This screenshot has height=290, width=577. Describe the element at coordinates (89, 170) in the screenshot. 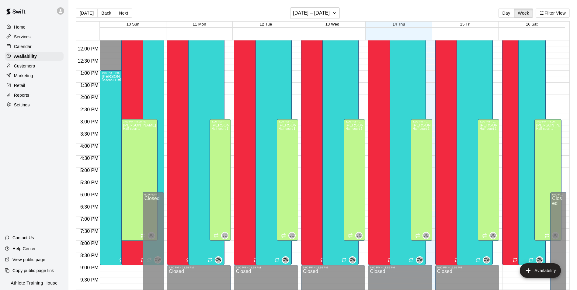

I see `span: 5:00 PM` at that location.